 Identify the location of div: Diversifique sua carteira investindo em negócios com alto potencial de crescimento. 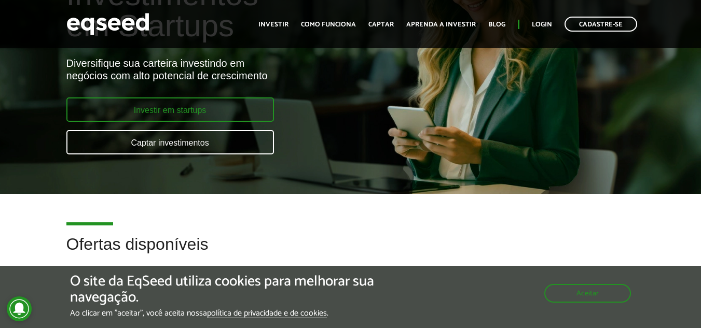
(234, 70).